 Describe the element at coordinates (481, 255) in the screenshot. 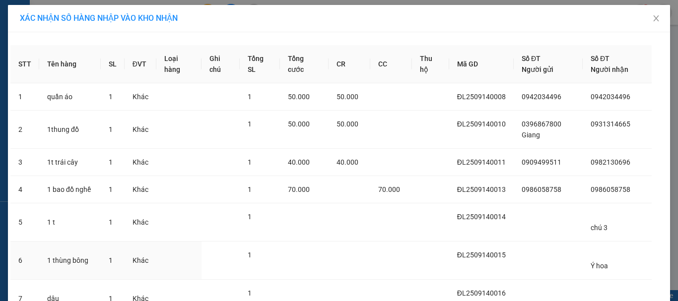

I see `span: ĐL2509140015` at that location.